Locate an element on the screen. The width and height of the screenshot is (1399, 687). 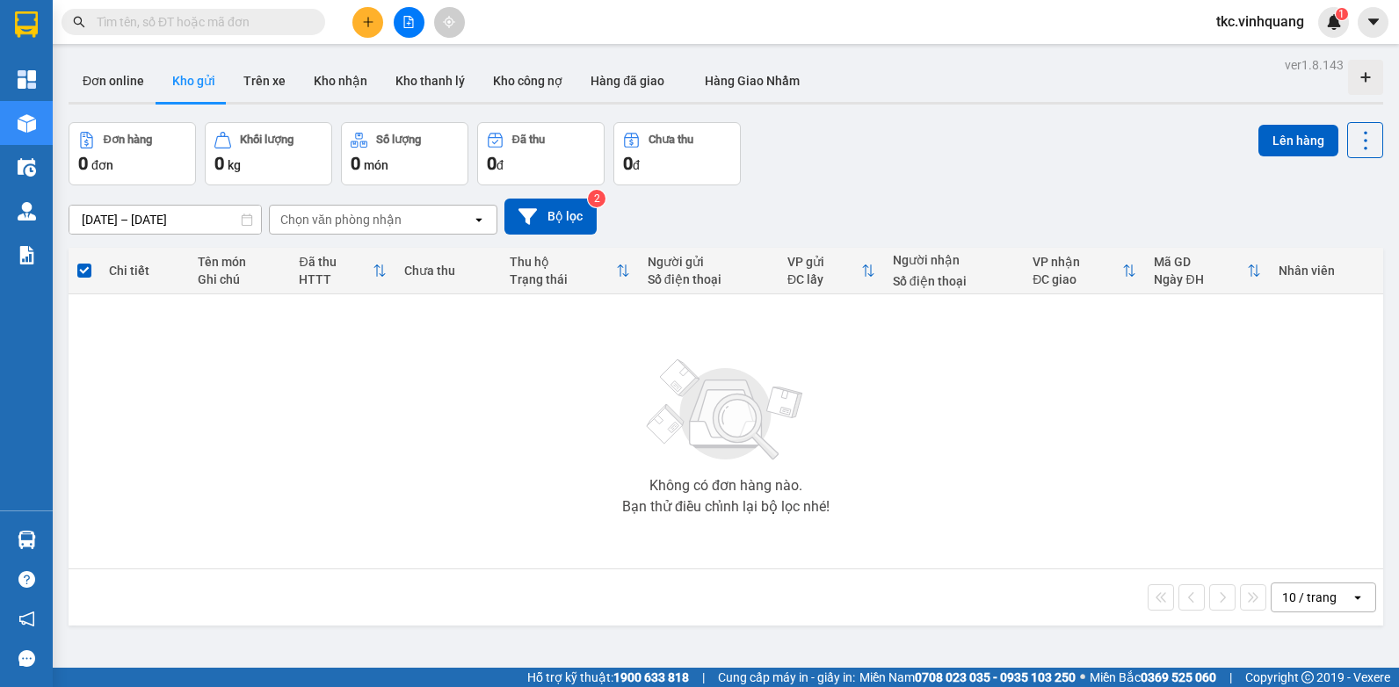
div: Nhân viên is located at coordinates (1326, 271).